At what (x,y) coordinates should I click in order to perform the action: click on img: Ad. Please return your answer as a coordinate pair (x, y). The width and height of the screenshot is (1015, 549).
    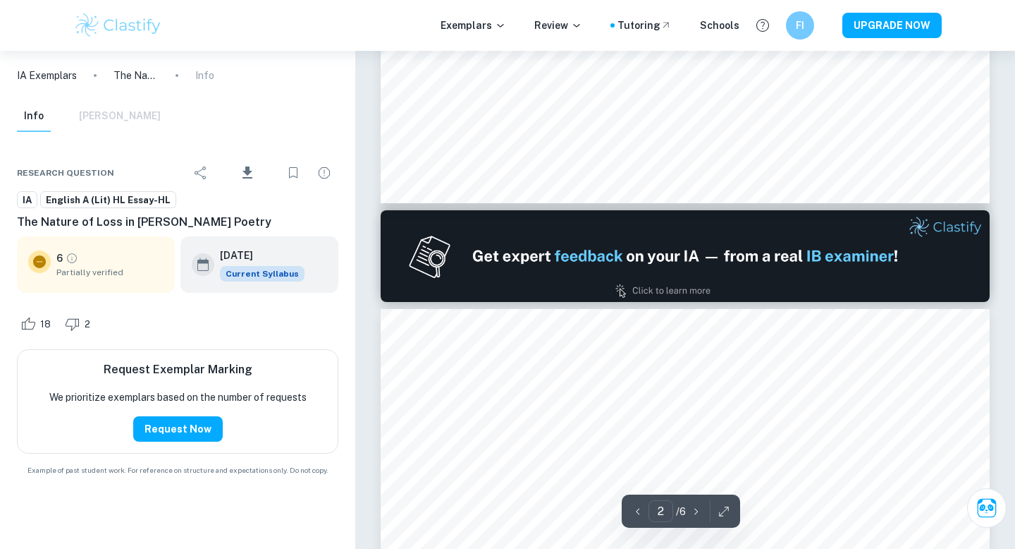
    Looking at the image, I should click on (685, 256).